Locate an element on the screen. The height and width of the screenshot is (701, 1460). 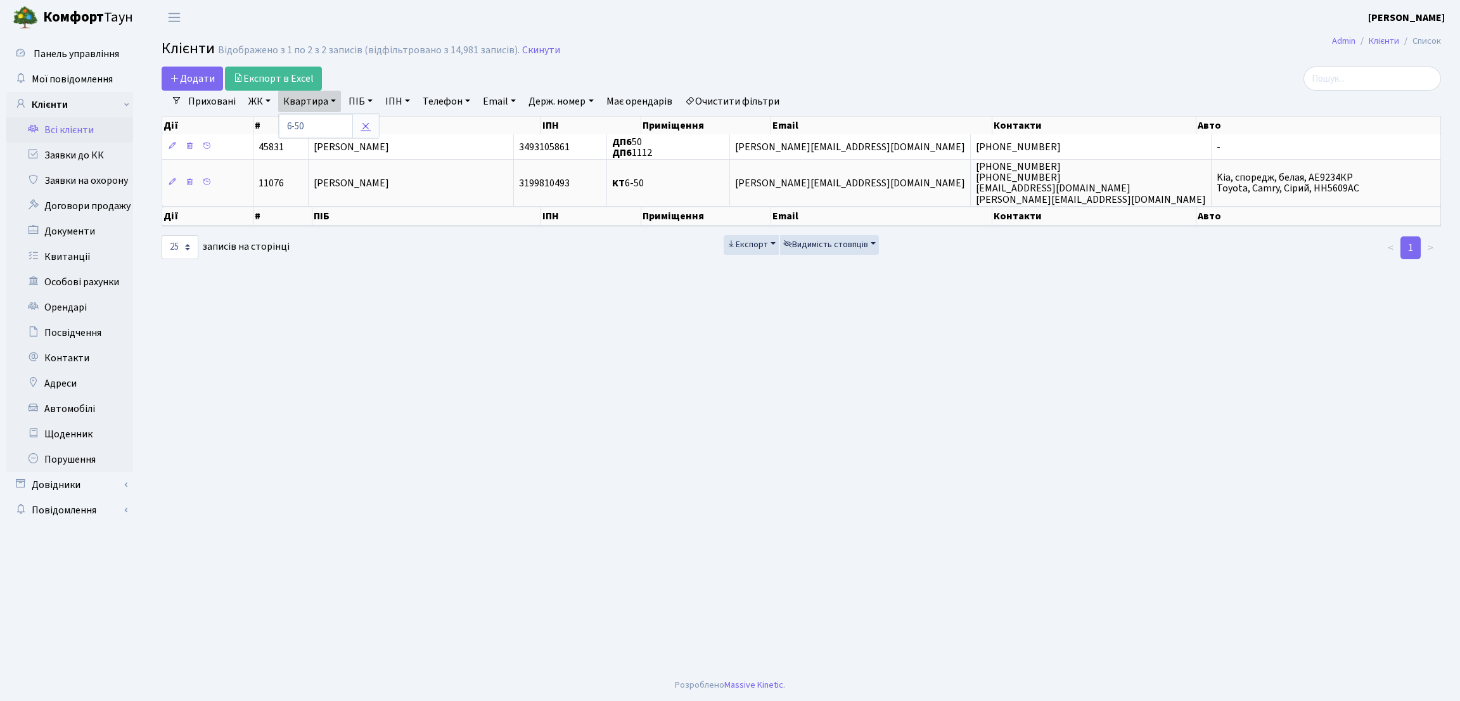
a: Телефон is located at coordinates (446, 101).